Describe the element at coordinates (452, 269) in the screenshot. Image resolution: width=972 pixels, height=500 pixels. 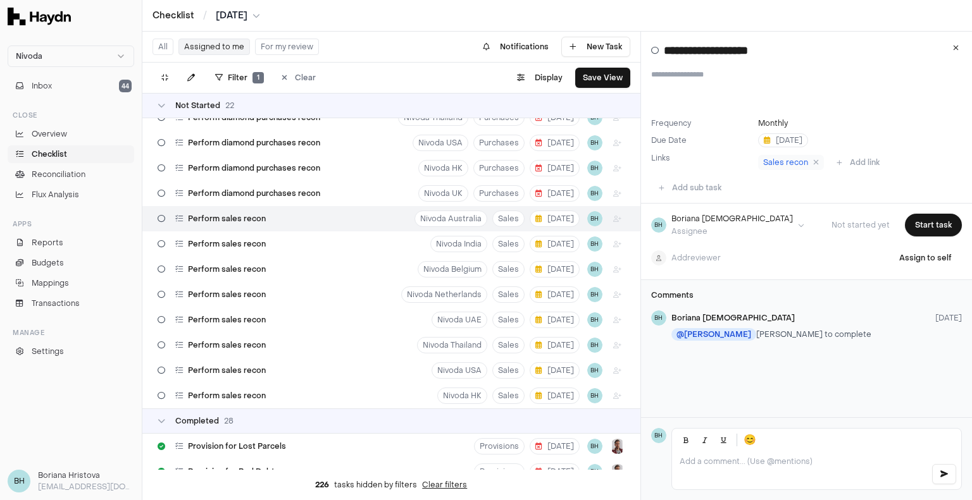
I see `button: Nivoda Belgium` at that location.